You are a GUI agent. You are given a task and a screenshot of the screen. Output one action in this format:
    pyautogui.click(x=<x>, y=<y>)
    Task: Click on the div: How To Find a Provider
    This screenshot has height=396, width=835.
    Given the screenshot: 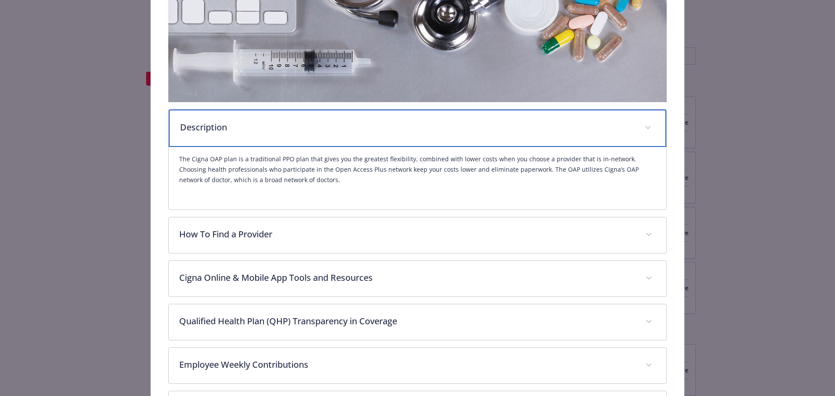 What is the action you would take?
    pyautogui.click(x=418, y=235)
    